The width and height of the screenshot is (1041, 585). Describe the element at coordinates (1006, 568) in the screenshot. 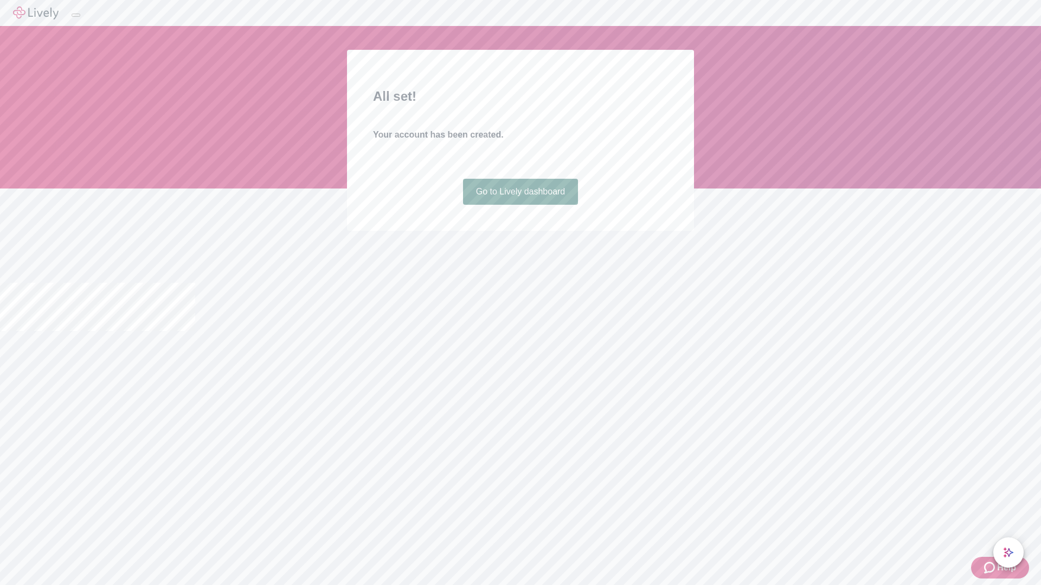

I see `span: Help` at that location.